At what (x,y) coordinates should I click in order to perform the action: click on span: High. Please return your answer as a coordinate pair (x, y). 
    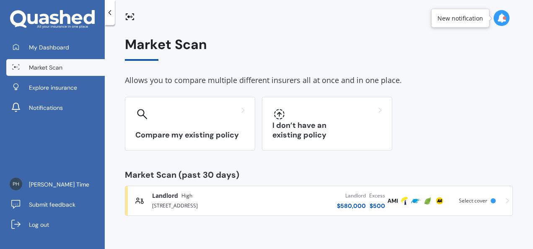
    Looking at the image, I should click on (187, 196).